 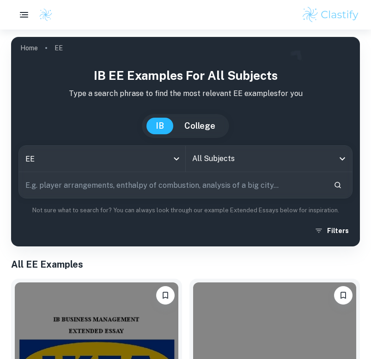 What do you see at coordinates (29, 48) in the screenshot?
I see `a: Home` at bounding box center [29, 48].